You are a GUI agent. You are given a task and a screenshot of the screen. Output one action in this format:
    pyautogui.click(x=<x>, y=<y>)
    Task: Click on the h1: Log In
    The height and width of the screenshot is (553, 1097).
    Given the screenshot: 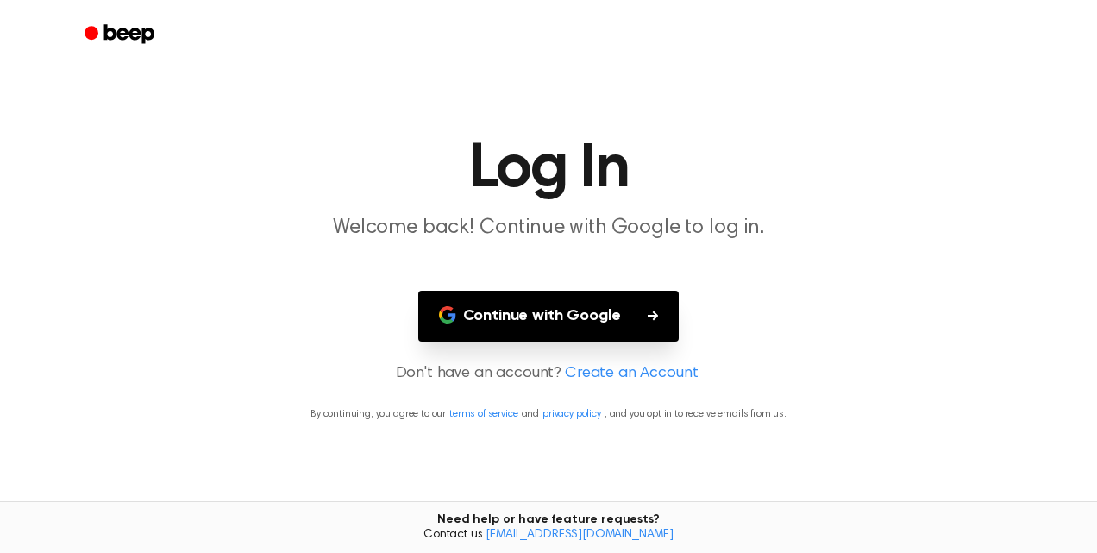 What is the action you would take?
    pyautogui.click(x=549, y=169)
    